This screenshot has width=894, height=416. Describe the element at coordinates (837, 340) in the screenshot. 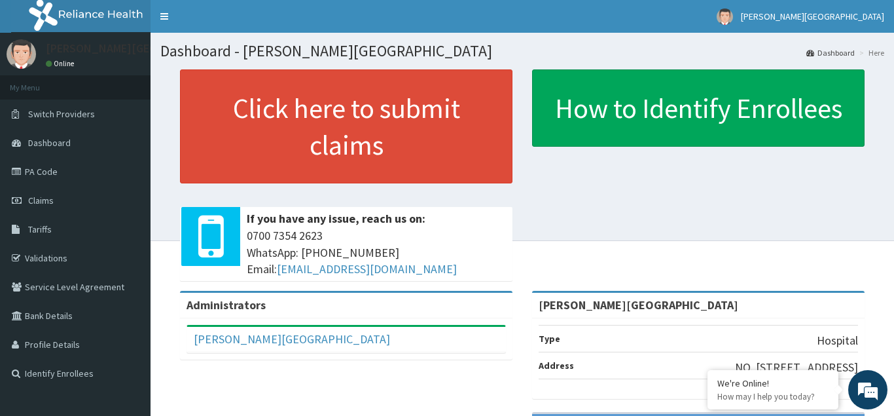

I see `p: Hospital` at that location.